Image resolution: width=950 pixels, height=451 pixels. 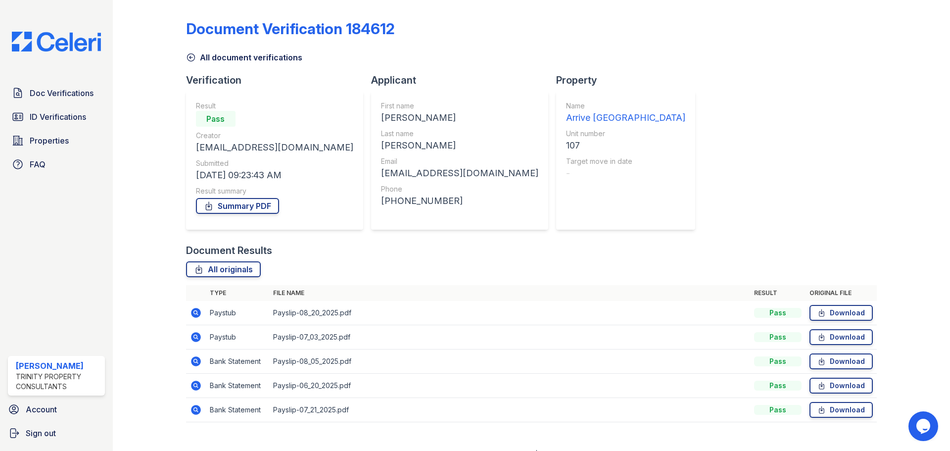 I want to click on div: Unit number, so click(x=625, y=134).